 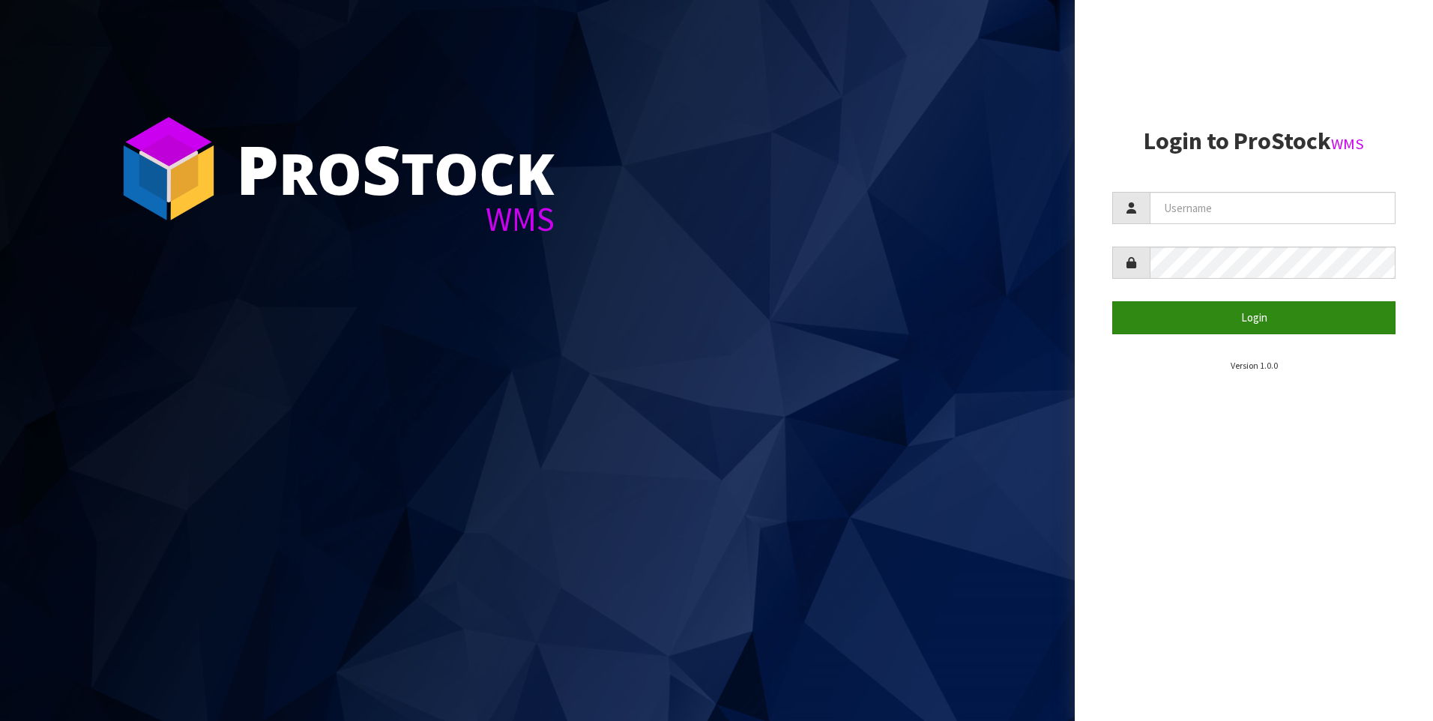 I want to click on h2: Login to ProStock, so click(x=1254, y=141).